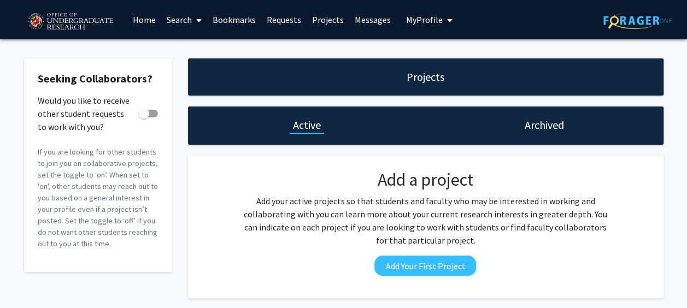 The image size is (687, 308). Describe the element at coordinates (425, 77) in the screenshot. I see `h1: Projects` at that location.